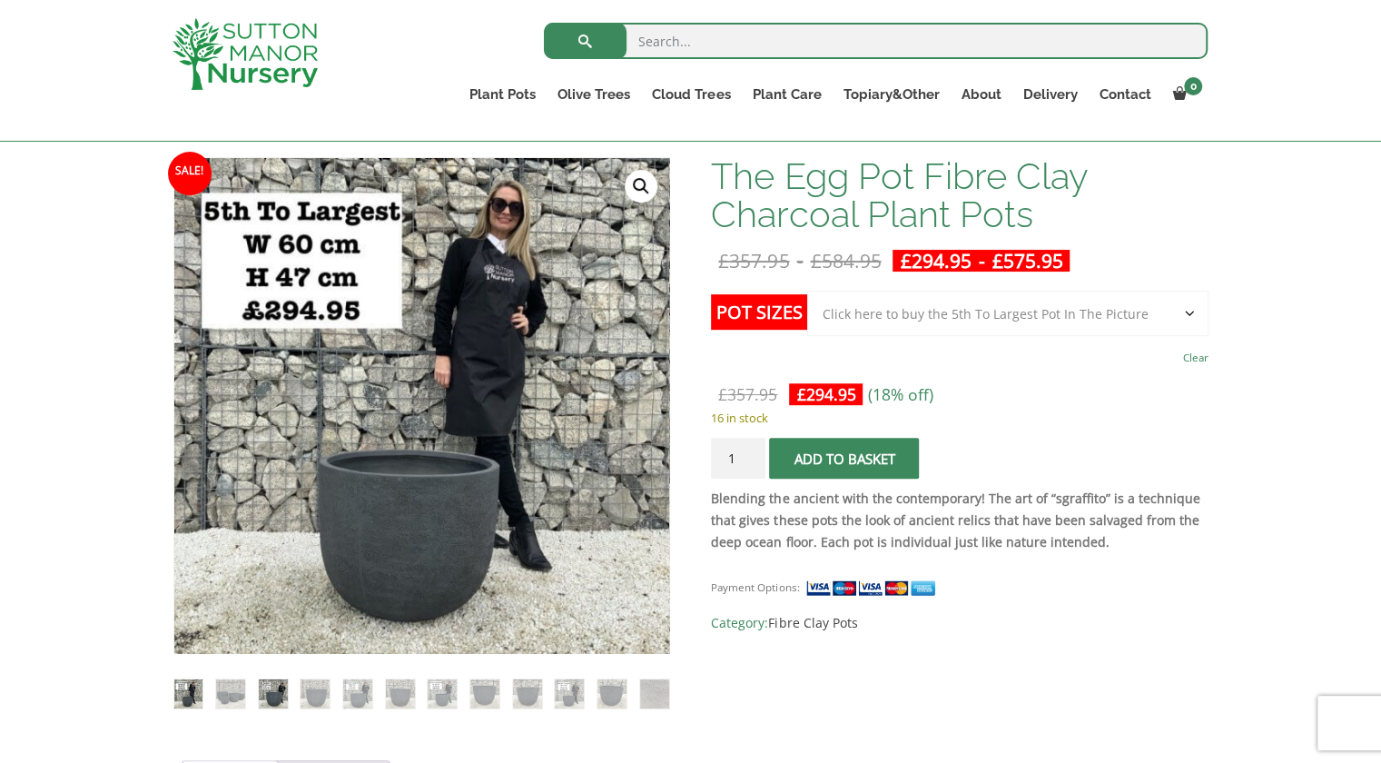 The image size is (1381, 763). Describe the element at coordinates (759, 311) in the screenshot. I see `label: Pot Sizes` at that location.